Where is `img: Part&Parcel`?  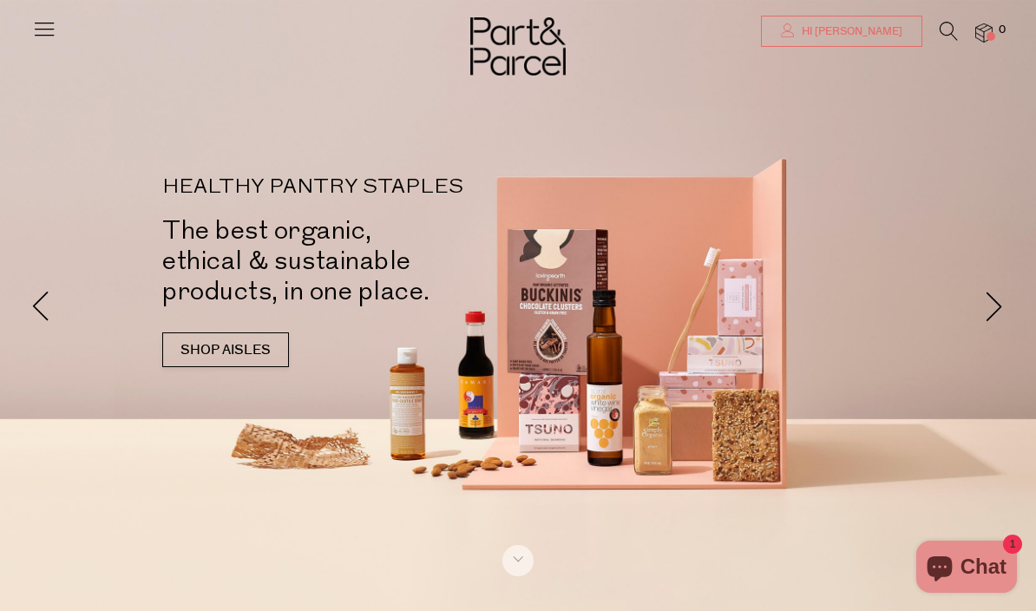 img: Part&Parcel is located at coordinates (518, 46).